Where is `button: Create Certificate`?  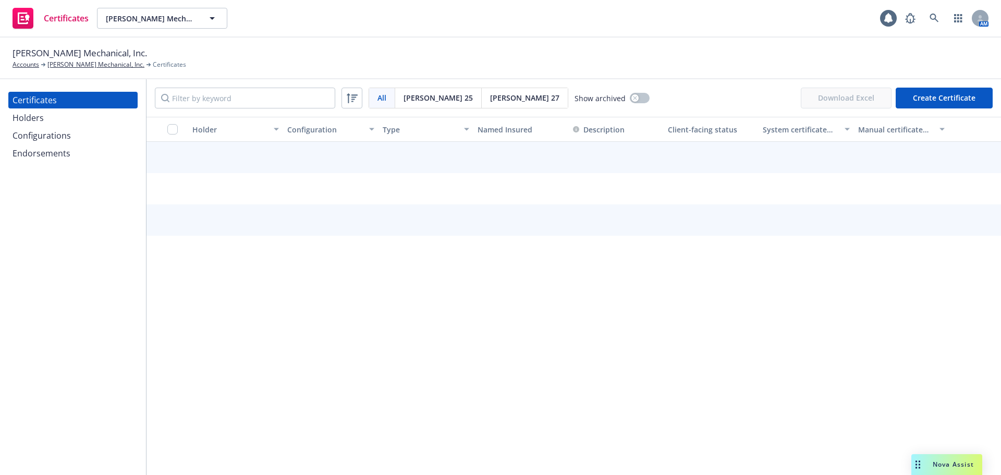 button: Create Certificate is located at coordinates (944, 98).